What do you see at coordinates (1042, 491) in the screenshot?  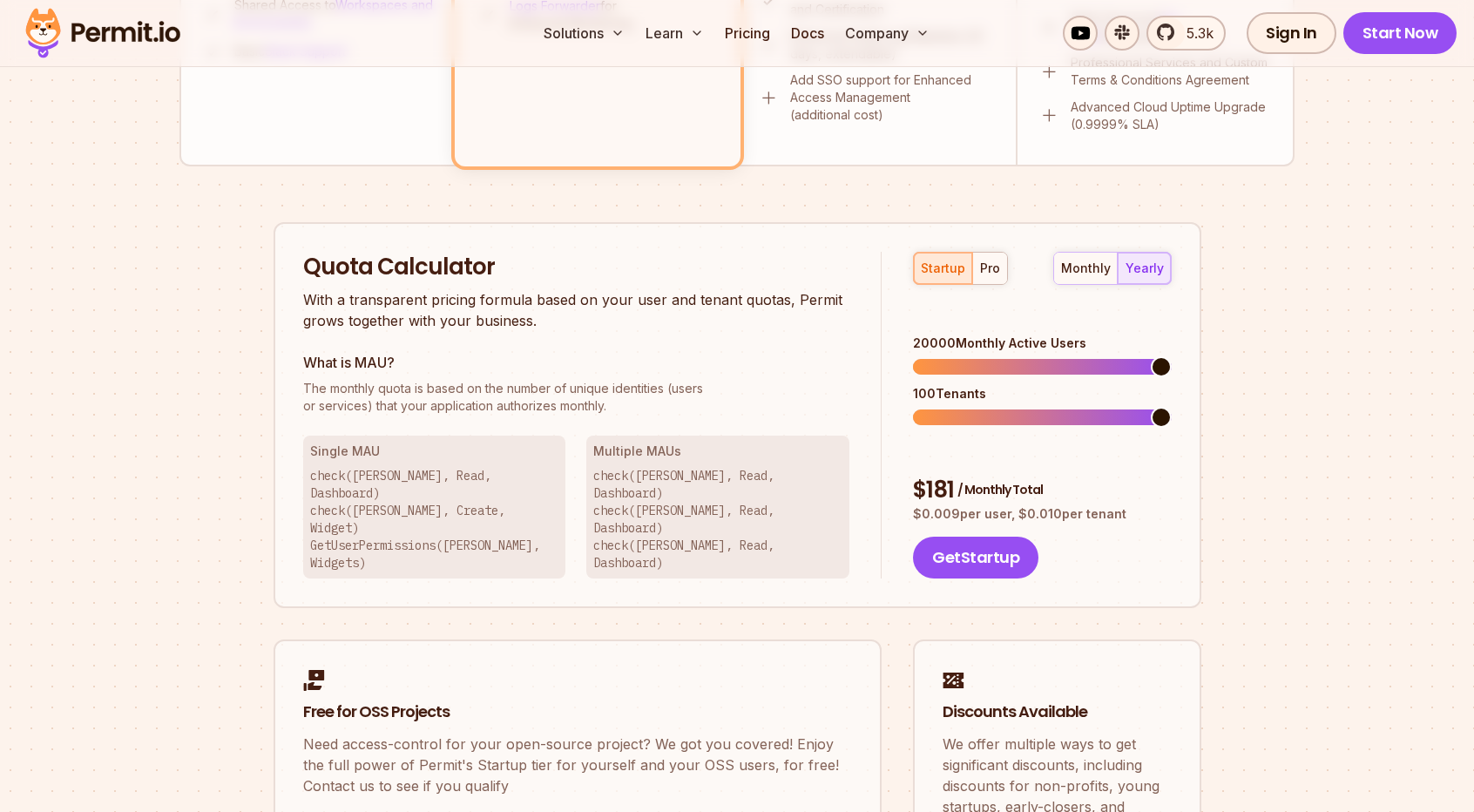 I see `div: $ 181` at bounding box center [1042, 491].